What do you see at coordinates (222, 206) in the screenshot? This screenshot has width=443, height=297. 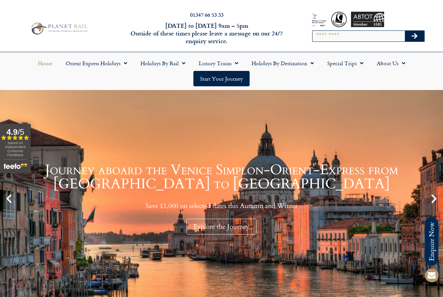 I see `p: Save £1,000 on selected dates this Autumn and Winter` at bounding box center [222, 206].